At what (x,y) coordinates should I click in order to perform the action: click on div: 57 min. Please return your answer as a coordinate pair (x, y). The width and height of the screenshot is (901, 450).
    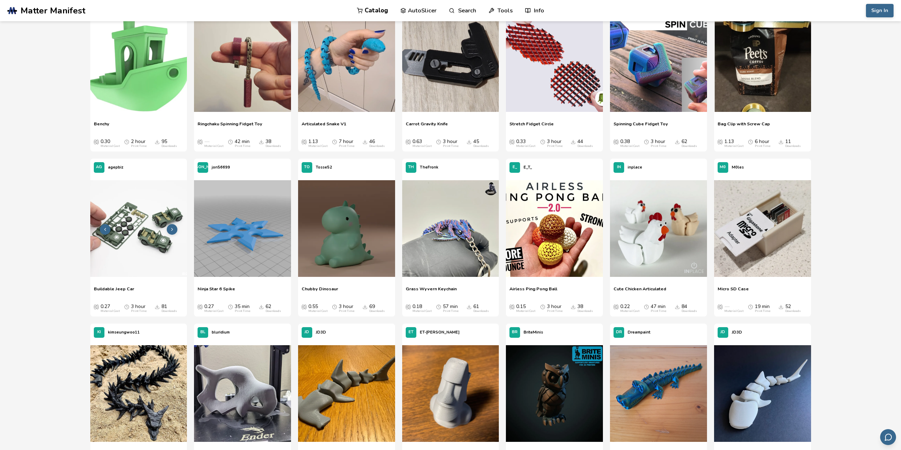
    Looking at the image, I should click on (451, 308).